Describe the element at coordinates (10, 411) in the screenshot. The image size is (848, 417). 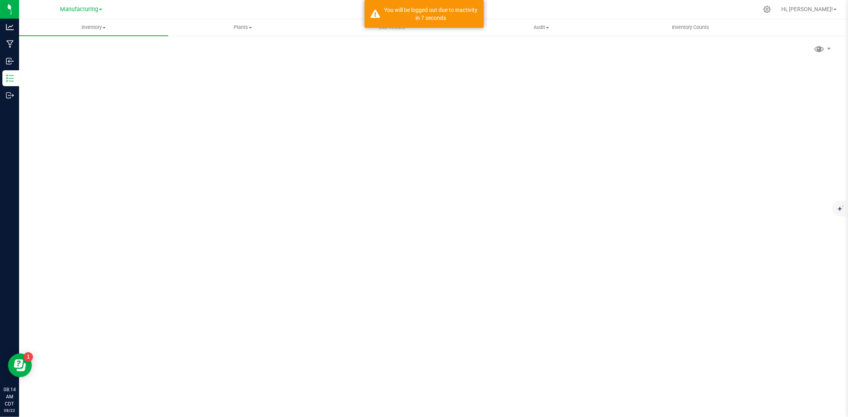
I see `p: 08/22` at that location.